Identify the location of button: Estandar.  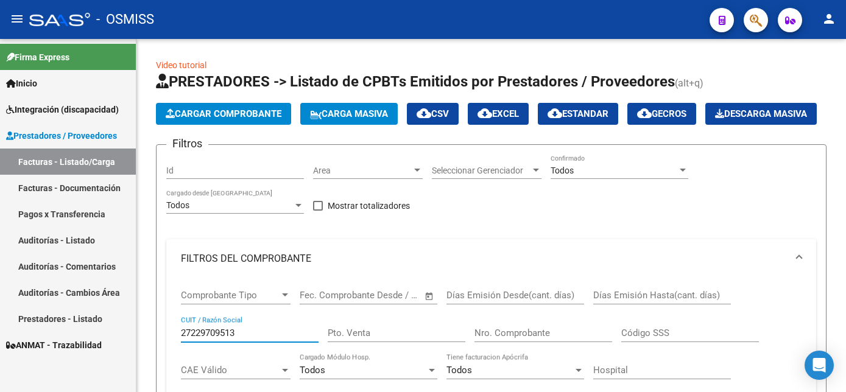
(578, 114).